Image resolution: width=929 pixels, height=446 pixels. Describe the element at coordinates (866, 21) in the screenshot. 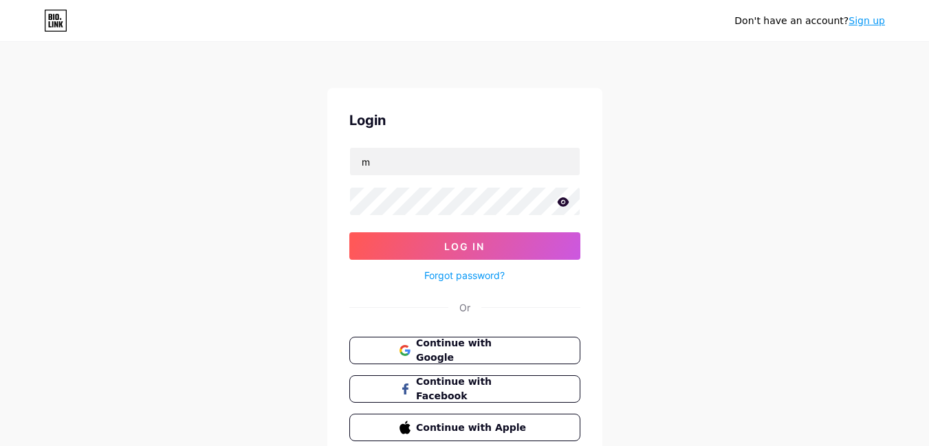

I see `a: Sign up` at that location.